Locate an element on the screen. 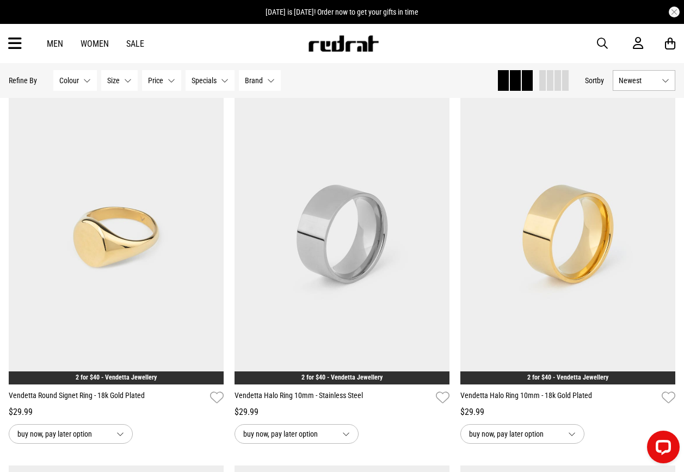 The width and height of the screenshot is (684, 472). button: Size is located at coordinates (119, 81).